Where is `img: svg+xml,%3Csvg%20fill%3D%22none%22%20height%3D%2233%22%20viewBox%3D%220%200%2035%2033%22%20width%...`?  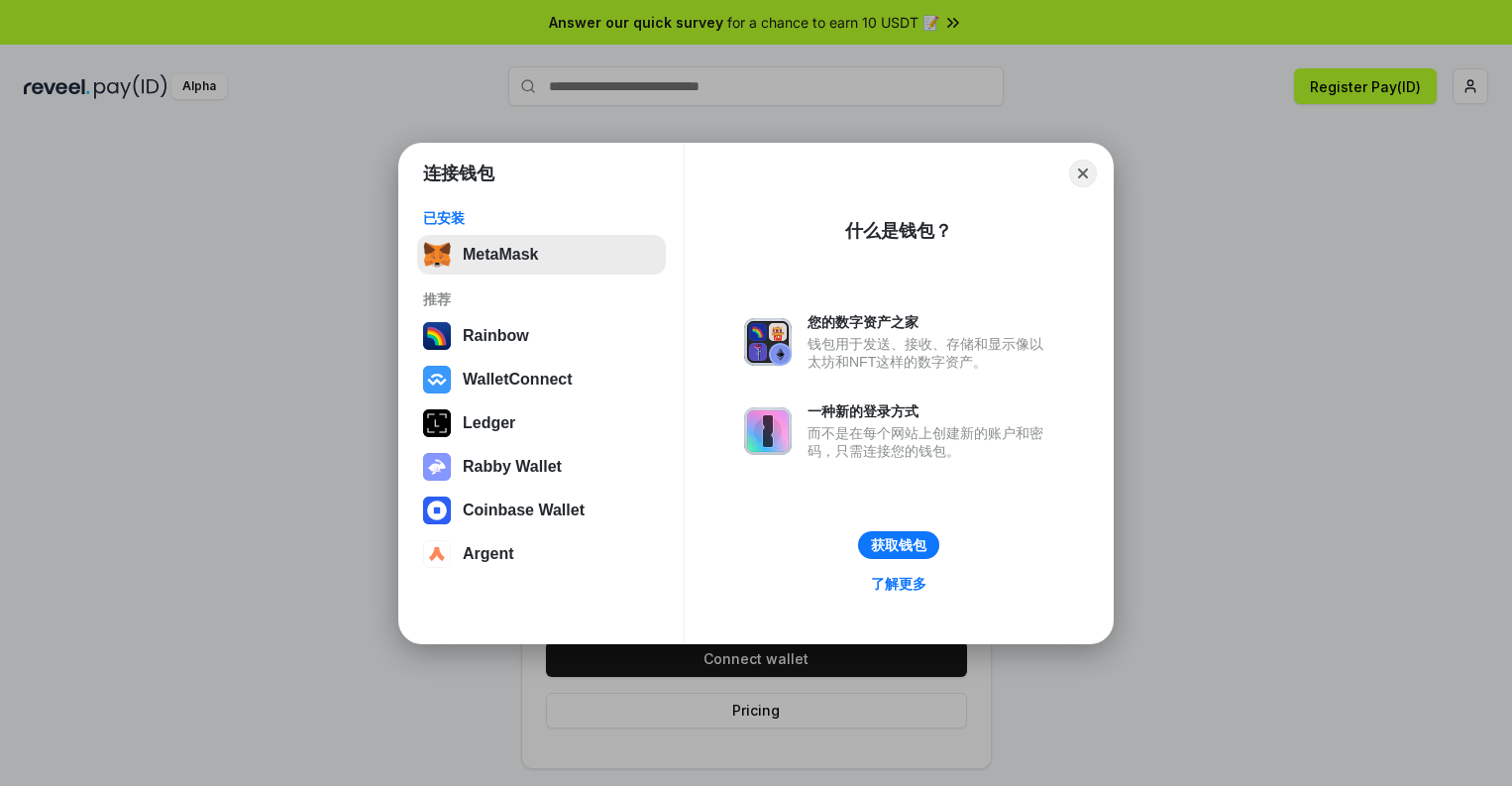
img: svg+xml,%3Csvg%20fill%3D%22none%22%20height%3D%2233%22%20viewBox%3D%220%200%2035%2033%22%20width%... is located at coordinates (437, 255).